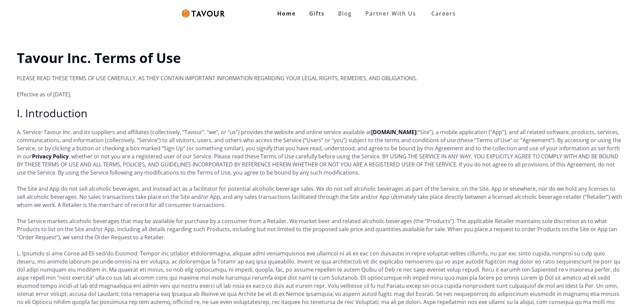 This screenshot has width=641, height=307. What do you see at coordinates (320, 113) in the screenshot?
I see `h2: I. Introduction` at bounding box center [320, 113].